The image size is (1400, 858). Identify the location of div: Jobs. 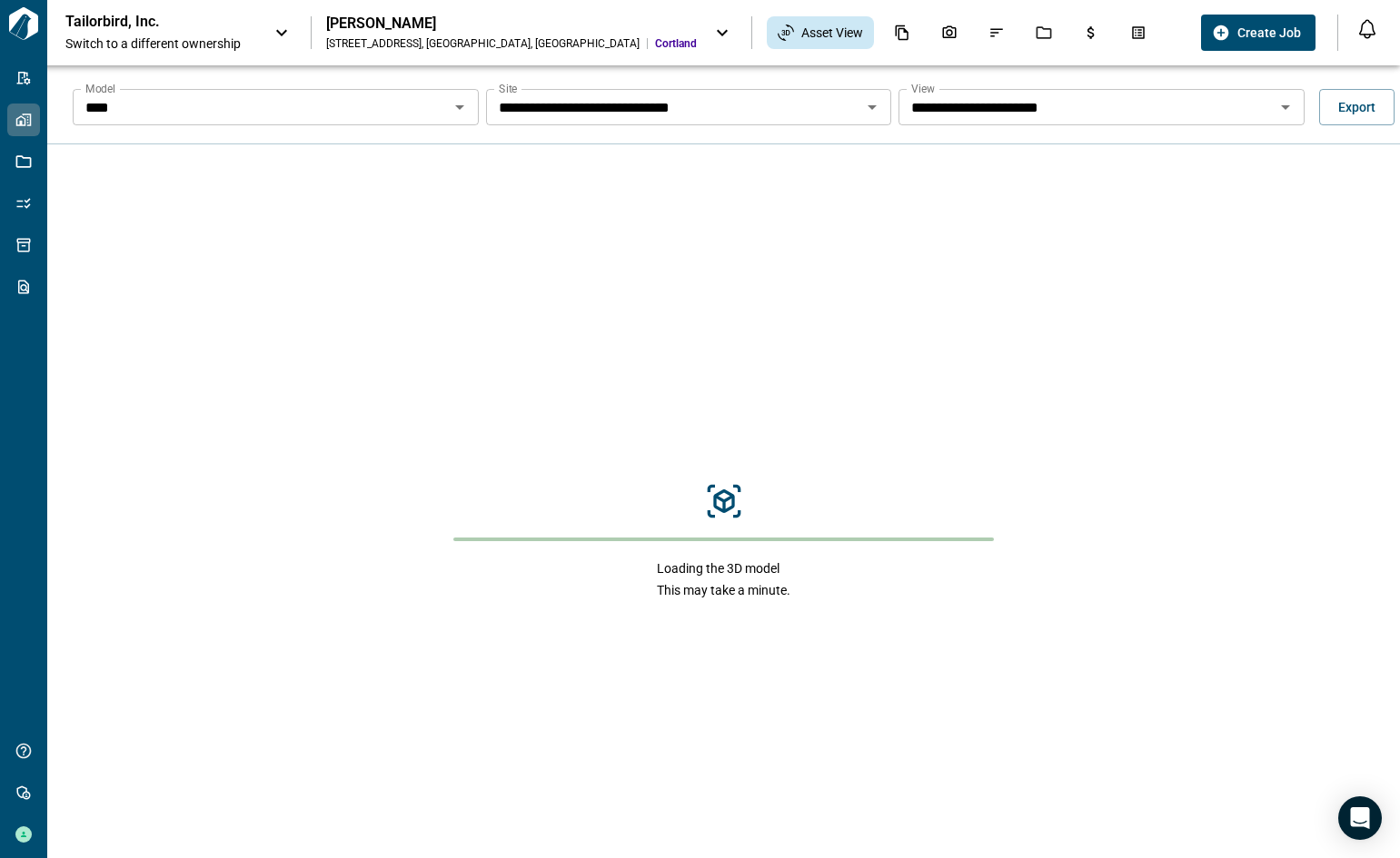
(1044, 33).